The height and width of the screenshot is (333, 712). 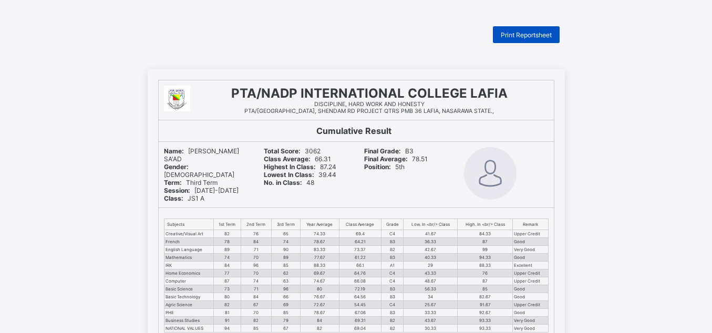 What do you see at coordinates (320, 224) in the screenshot?
I see `th: Year Average` at bounding box center [320, 224].